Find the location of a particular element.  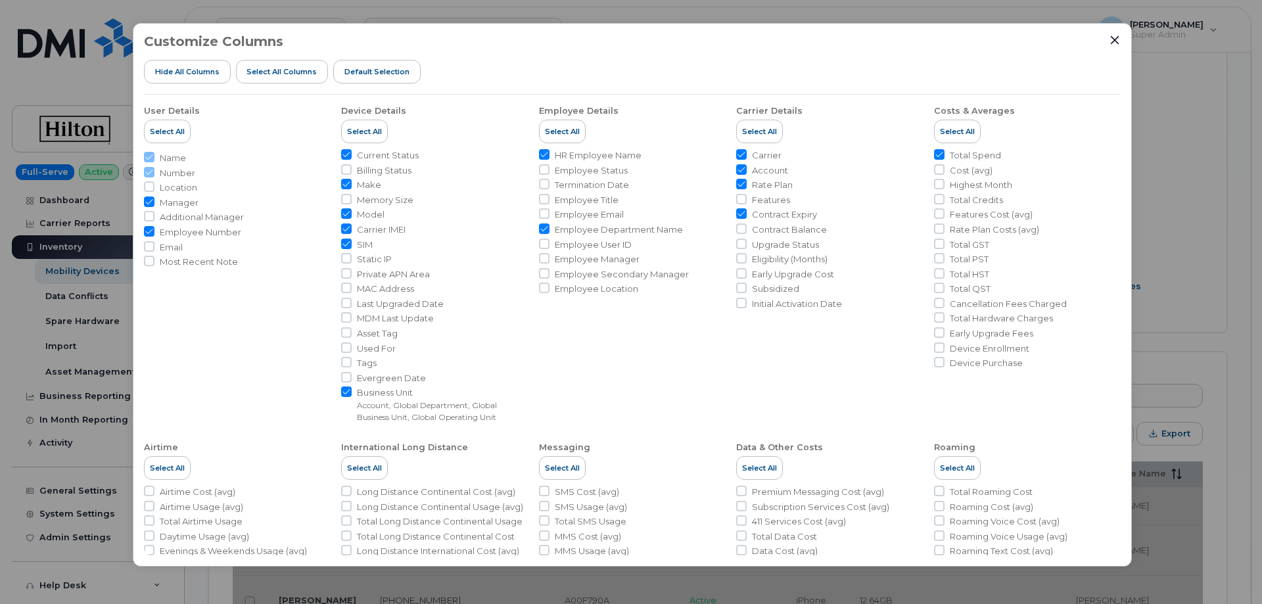

span: Employee Manager is located at coordinates (597, 259).